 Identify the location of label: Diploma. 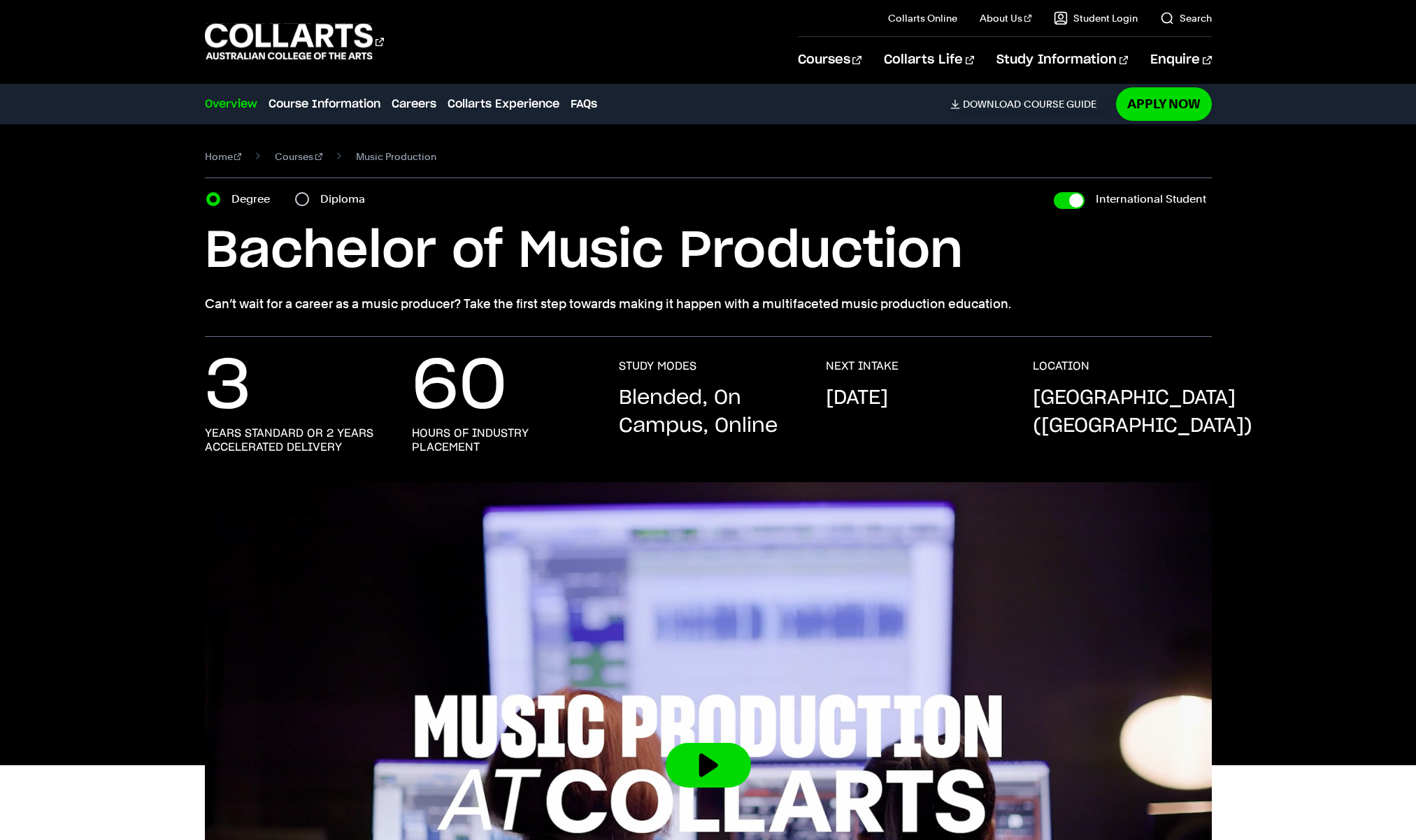
(347, 199).